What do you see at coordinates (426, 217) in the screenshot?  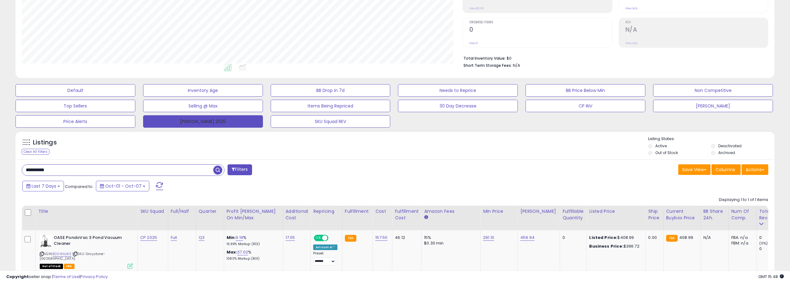 I see `small: Amazon Fees.` at bounding box center [426, 217].